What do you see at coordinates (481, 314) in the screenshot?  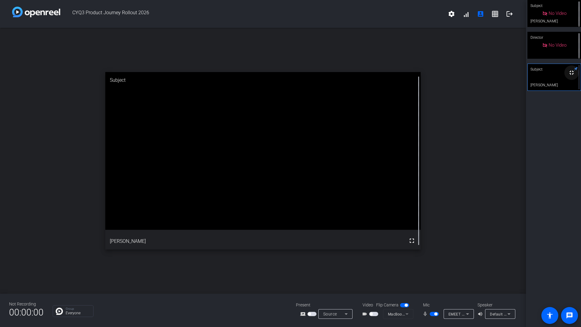 I see `mat-icon: volume_up` at bounding box center [481, 314].